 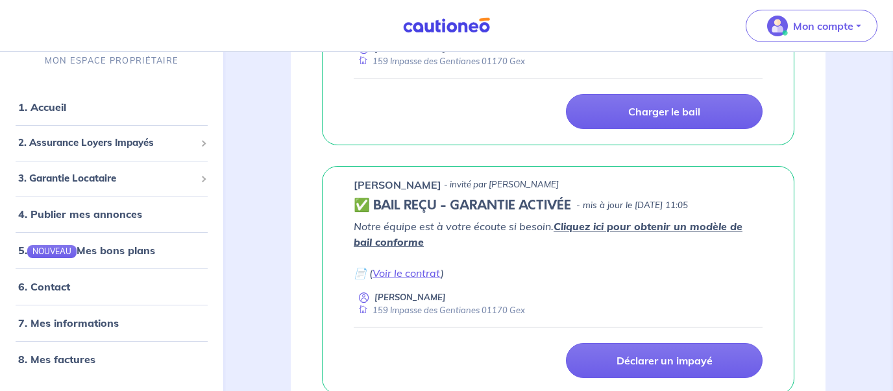 What do you see at coordinates (56, 360) in the screenshot?
I see `a: 8. Mes factures` at bounding box center [56, 360].